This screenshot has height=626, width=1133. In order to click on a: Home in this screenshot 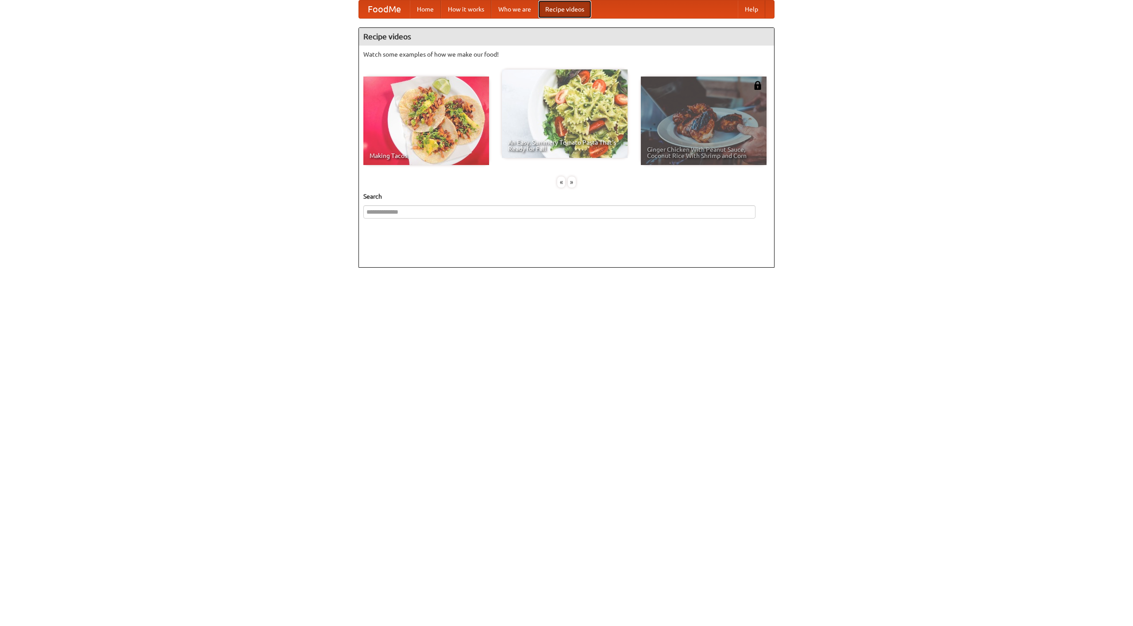, I will do `click(425, 9)`.